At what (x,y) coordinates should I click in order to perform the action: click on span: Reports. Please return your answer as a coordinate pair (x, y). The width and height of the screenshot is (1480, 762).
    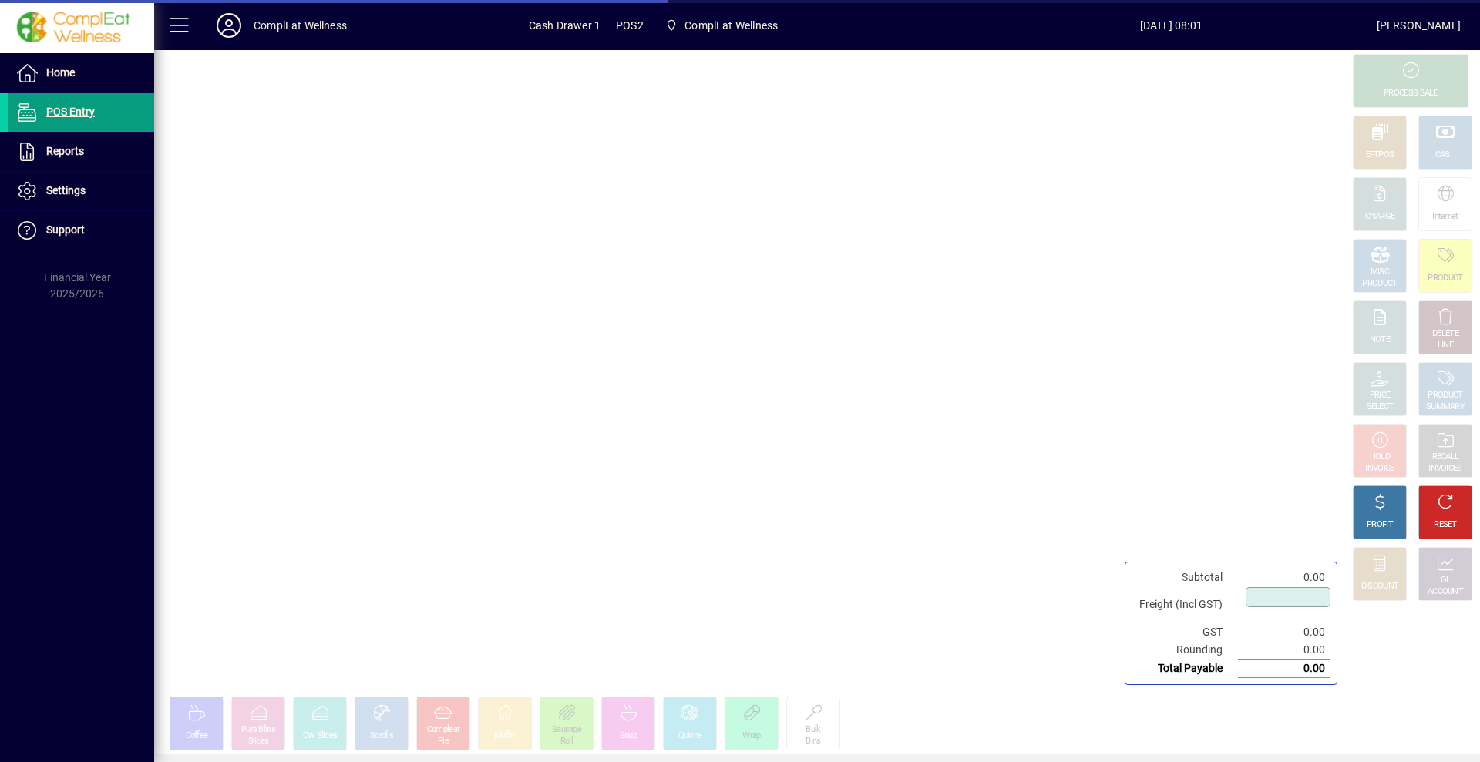
    Looking at the image, I should click on (65, 151).